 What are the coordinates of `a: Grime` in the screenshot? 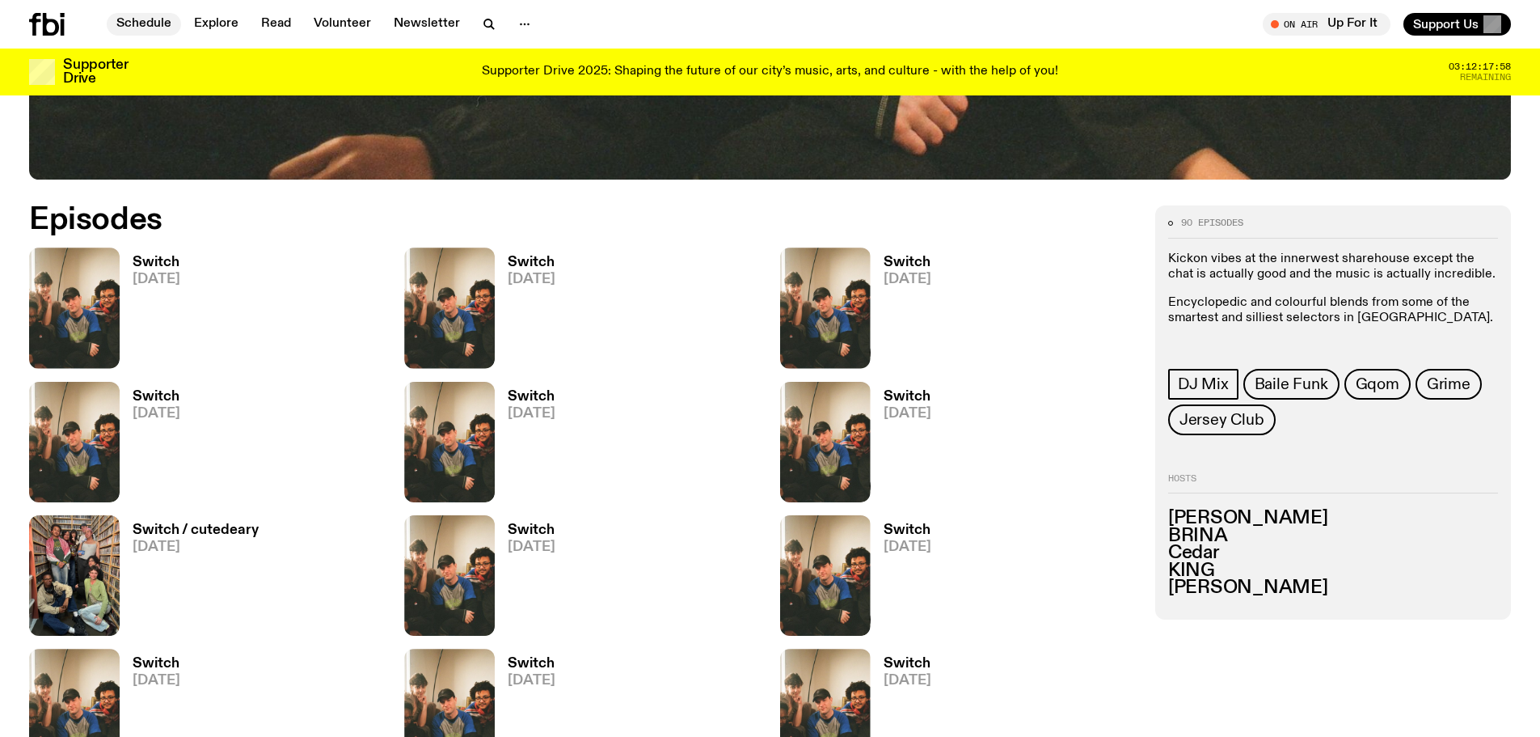 It's located at (1449, 384).